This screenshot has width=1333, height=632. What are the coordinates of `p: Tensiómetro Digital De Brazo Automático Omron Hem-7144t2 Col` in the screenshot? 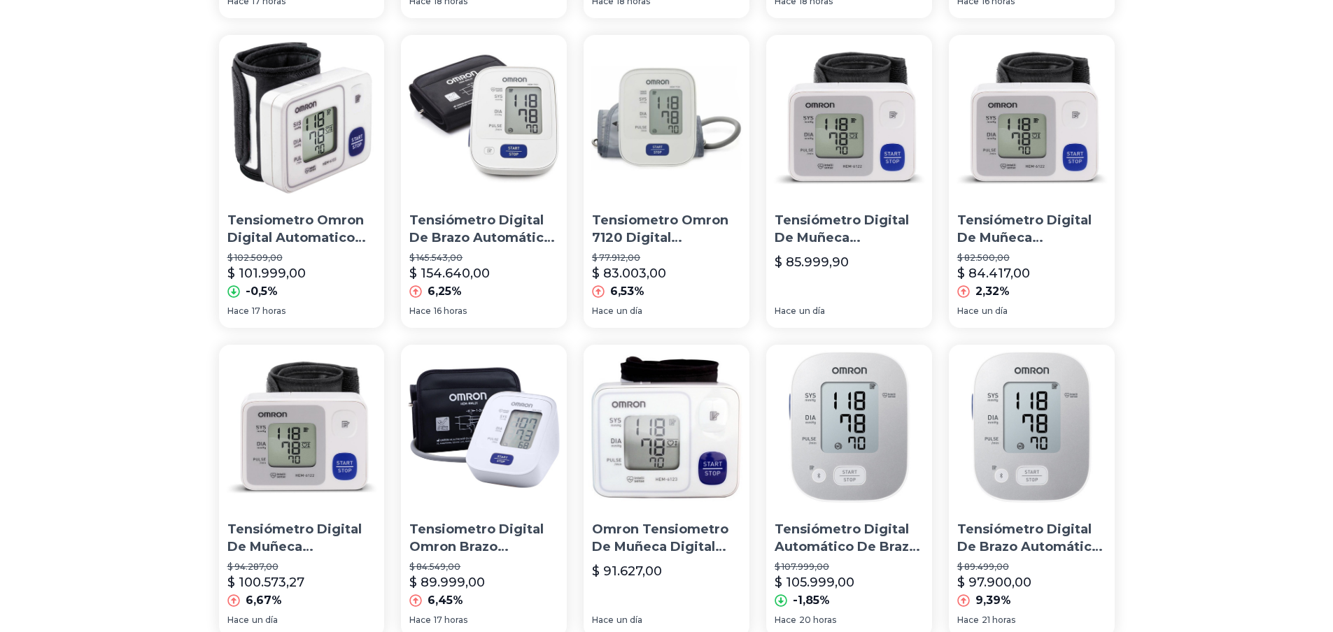 It's located at (1031, 539).